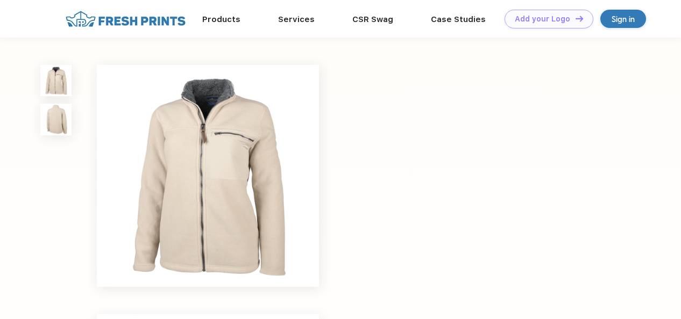 The height and width of the screenshot is (319, 681). What do you see at coordinates (542, 19) in the screenshot?
I see `div: Add your Logo` at bounding box center [542, 19].